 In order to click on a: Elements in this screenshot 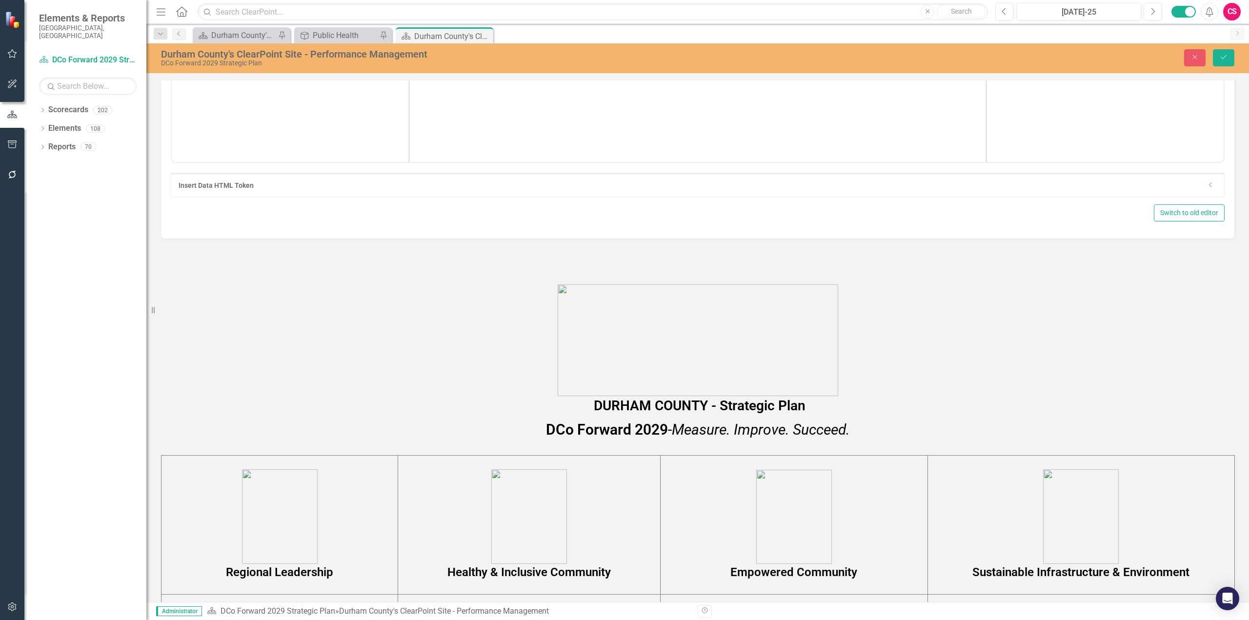, I will do `click(64, 128)`.